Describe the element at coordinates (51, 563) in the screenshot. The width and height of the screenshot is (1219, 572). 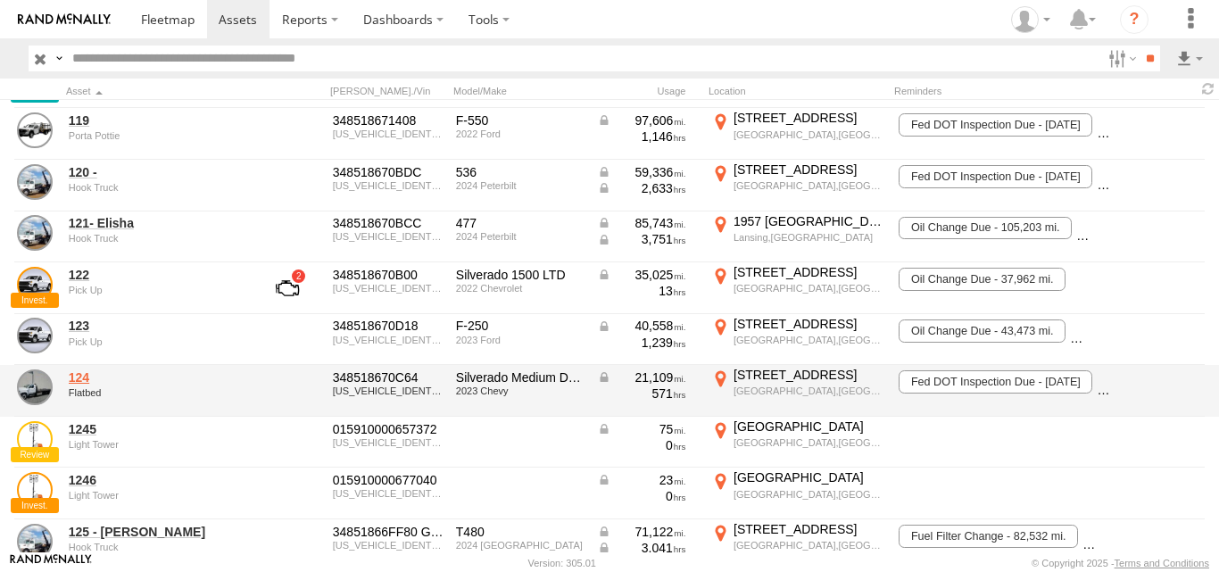
I see `a: Visit our Website` at that location.